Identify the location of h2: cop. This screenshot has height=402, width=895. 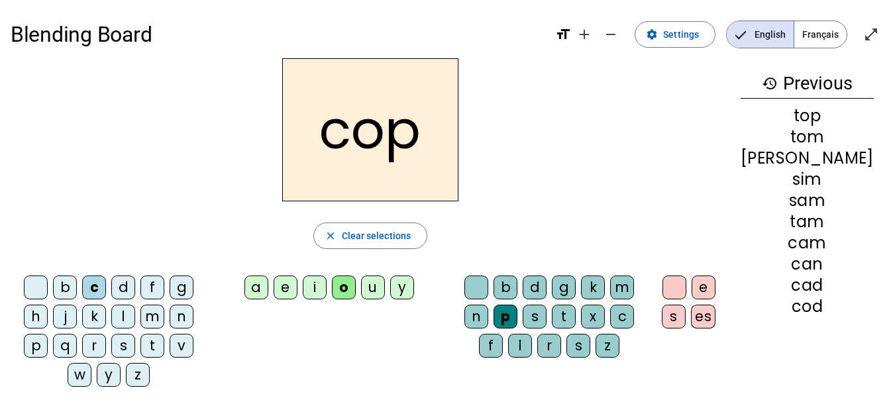
(370, 130).